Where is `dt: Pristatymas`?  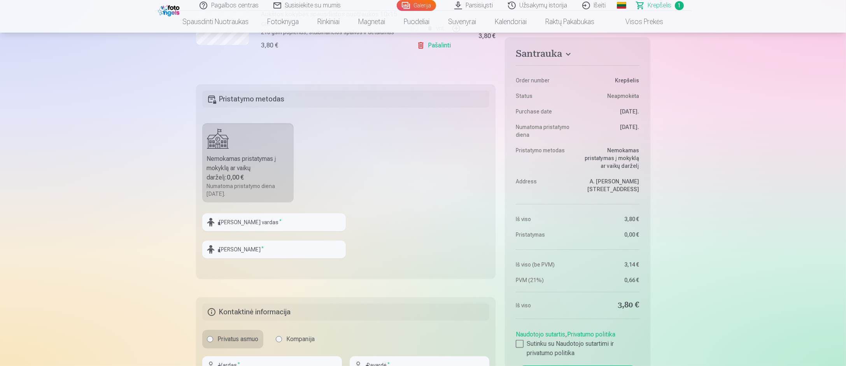 dt: Pristatymas is located at coordinates (544, 235).